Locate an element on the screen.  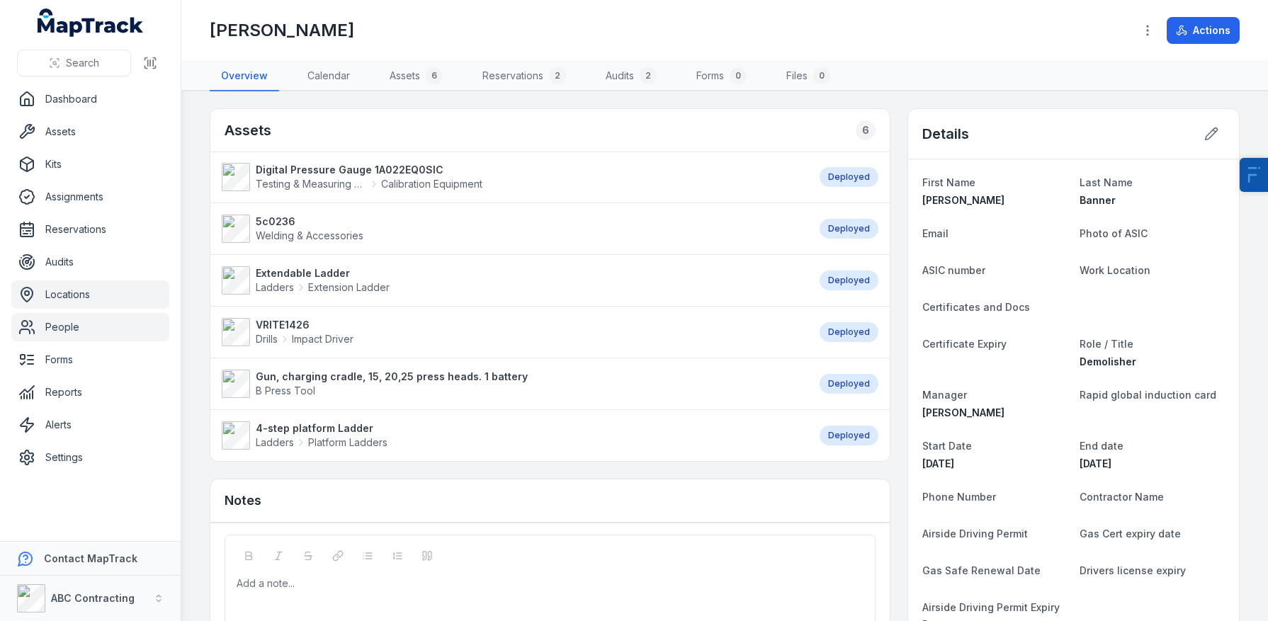
span: Start Date is located at coordinates (947, 446).